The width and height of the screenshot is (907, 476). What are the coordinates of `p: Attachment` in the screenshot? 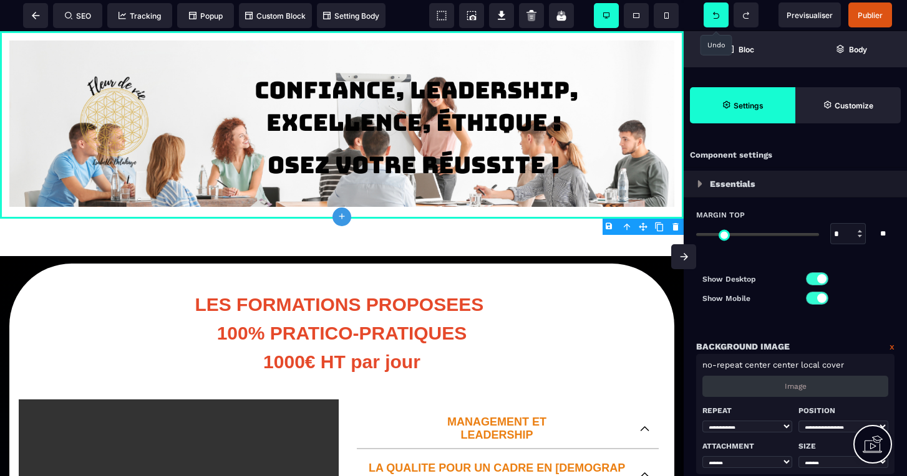 It's located at (747, 447).